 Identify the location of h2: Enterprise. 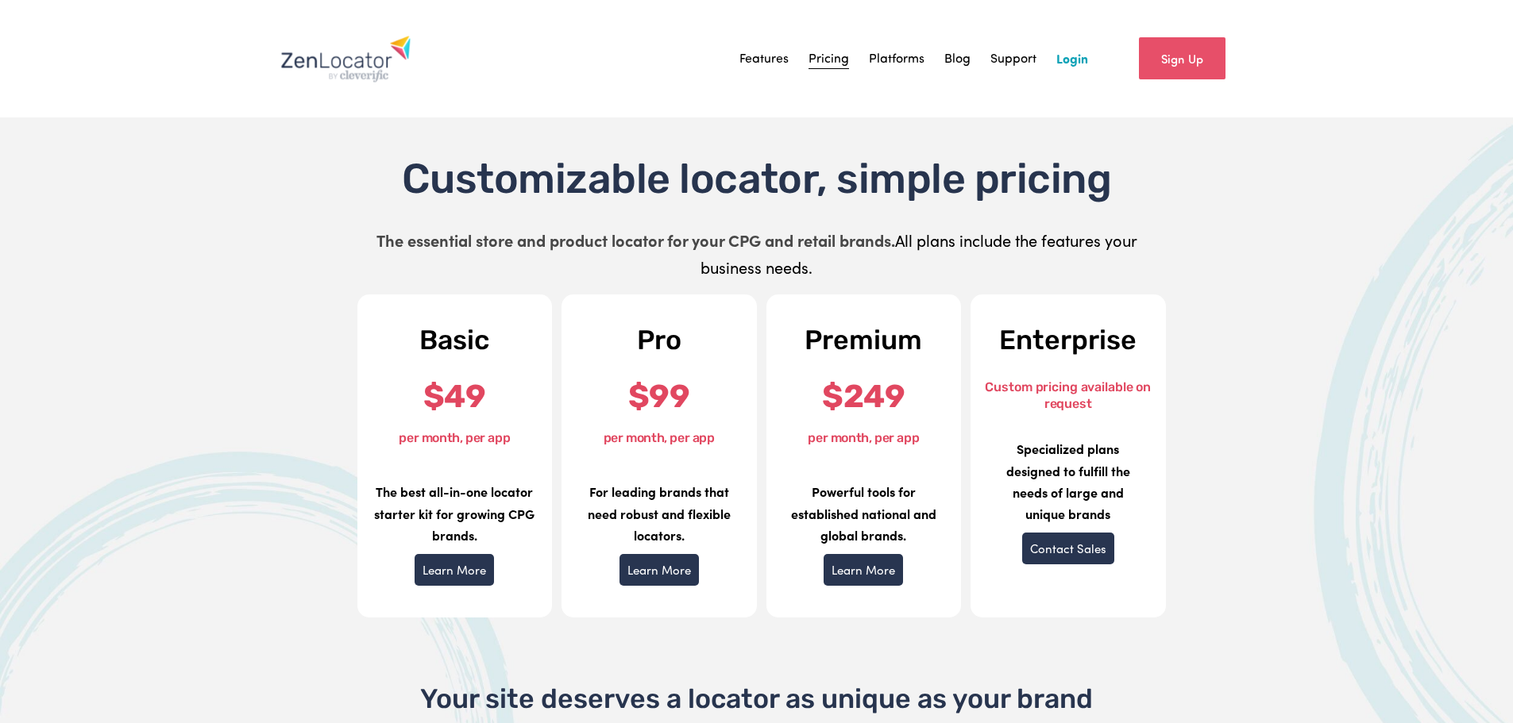
(1068, 341).